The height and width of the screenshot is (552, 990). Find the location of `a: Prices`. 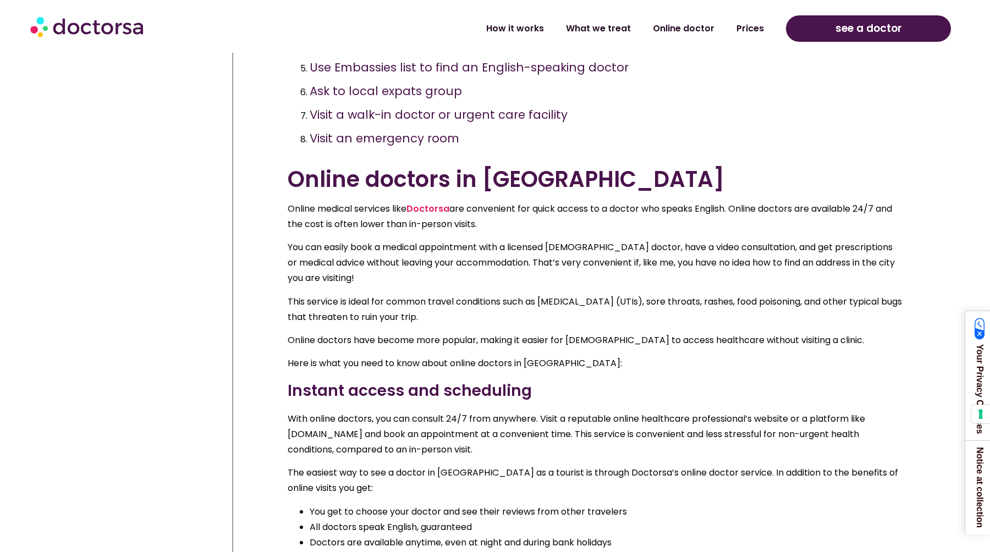

a: Prices is located at coordinates (750, 29).